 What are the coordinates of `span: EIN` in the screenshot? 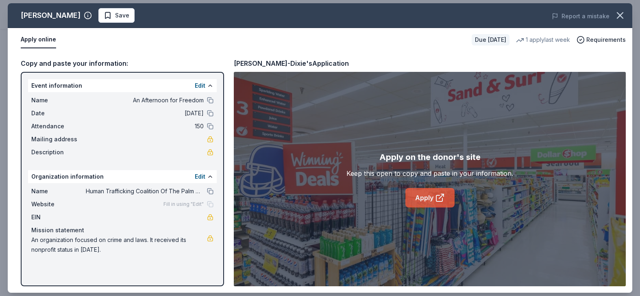 It's located at (59, 218).